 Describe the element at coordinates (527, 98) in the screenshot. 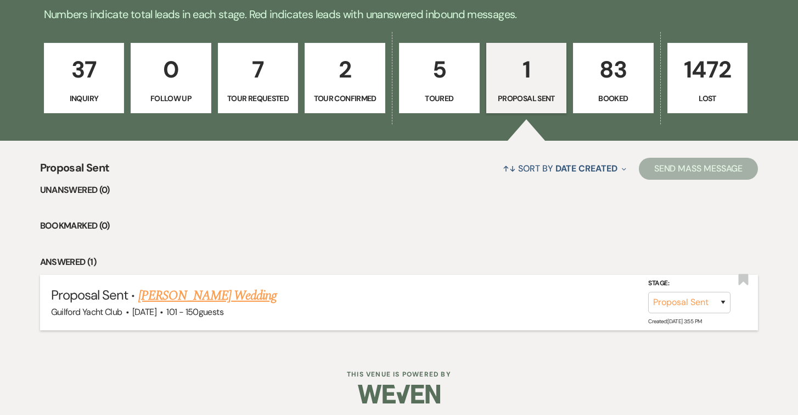

I see `p: Proposal Sent` at that location.